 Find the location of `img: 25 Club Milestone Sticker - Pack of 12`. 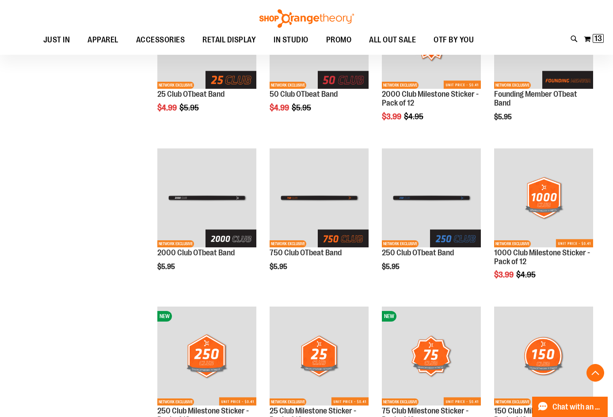

img: 25 Club Milestone Sticker - Pack of 12 is located at coordinates (319, 356).